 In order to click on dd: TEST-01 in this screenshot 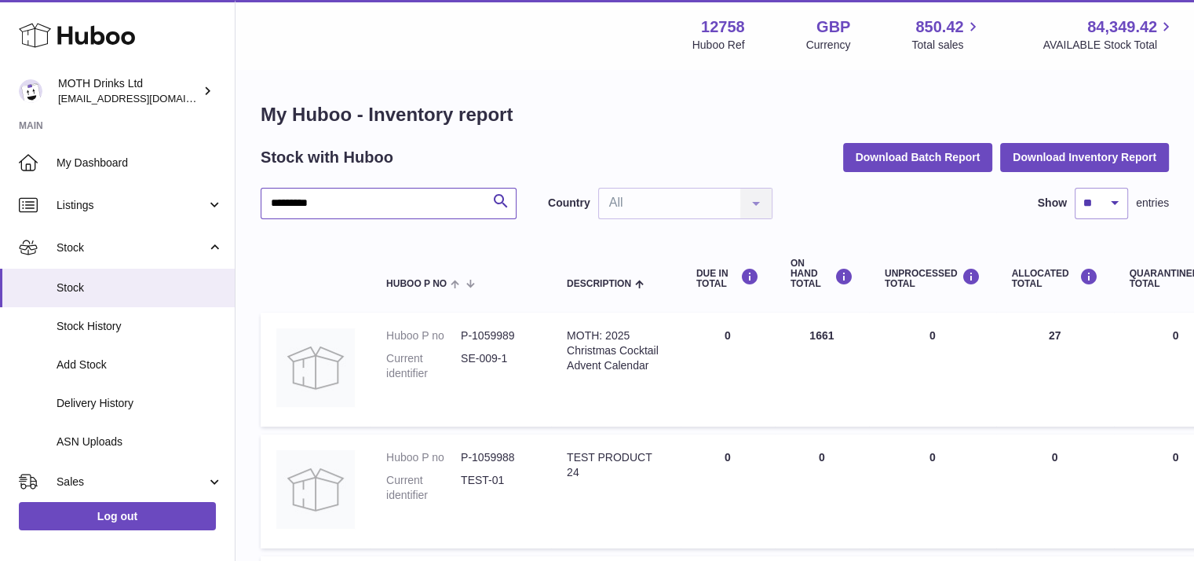, I will do `click(498, 488)`.